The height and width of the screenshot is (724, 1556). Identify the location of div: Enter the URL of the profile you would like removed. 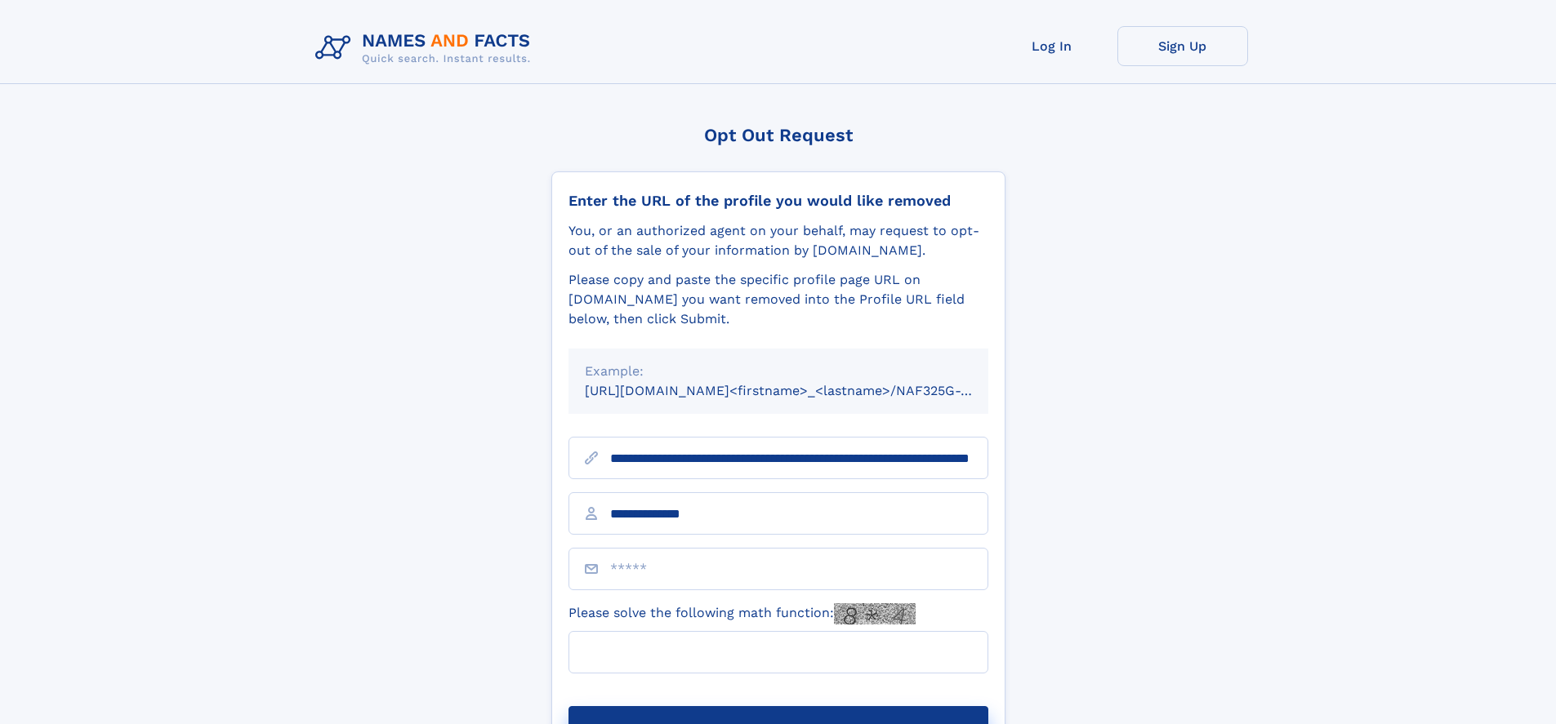
(778, 201).